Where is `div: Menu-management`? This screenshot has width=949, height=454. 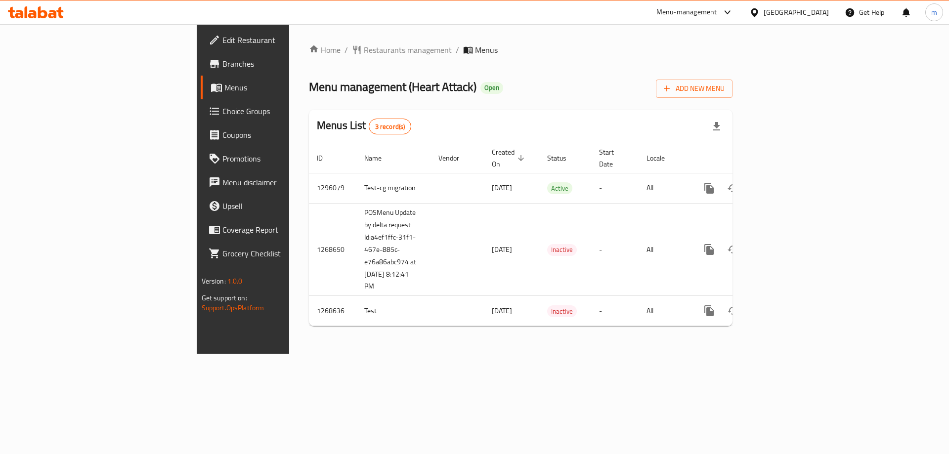
div: Menu-management is located at coordinates (686, 12).